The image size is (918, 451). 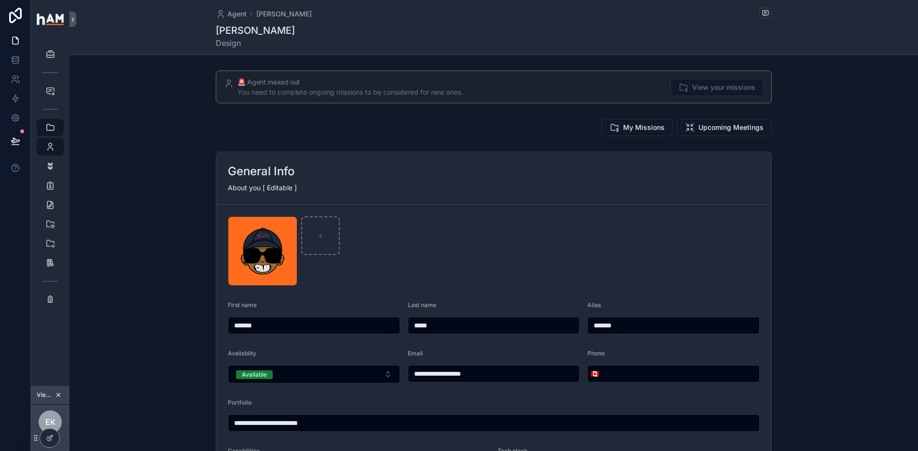 I want to click on span: Alias, so click(x=594, y=305).